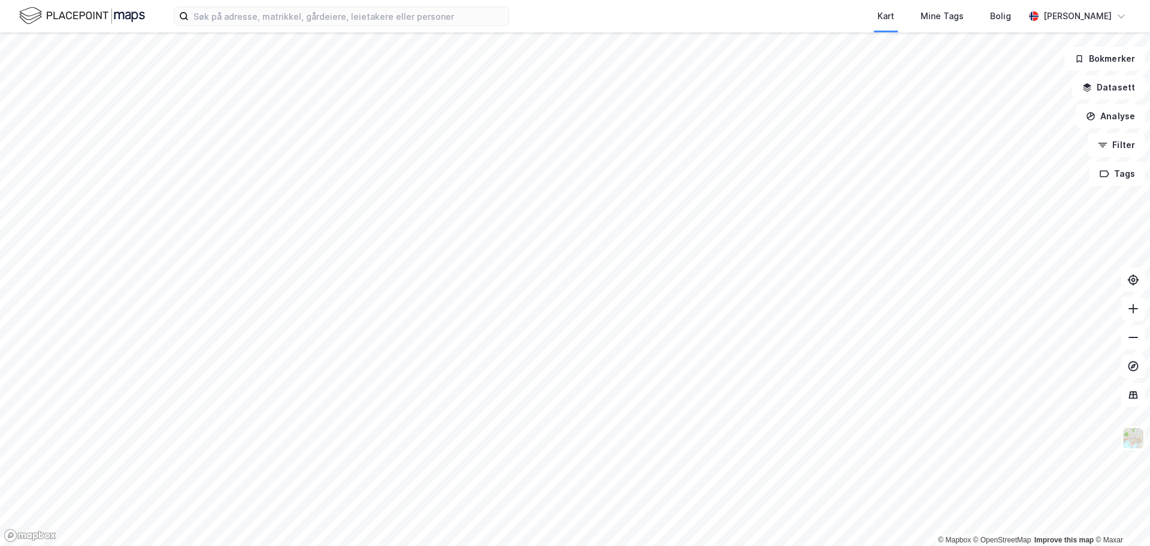 This screenshot has width=1150, height=546. Describe the element at coordinates (1002, 540) in the screenshot. I see `a: OpenStreetMap` at that location.